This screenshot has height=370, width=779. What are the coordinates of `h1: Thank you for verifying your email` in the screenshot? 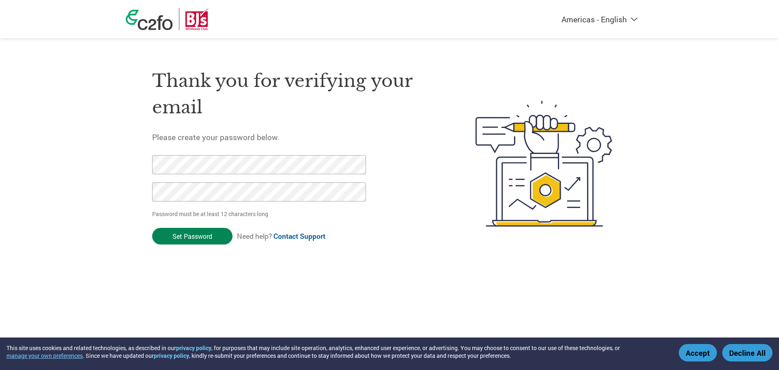 It's located at (295, 94).